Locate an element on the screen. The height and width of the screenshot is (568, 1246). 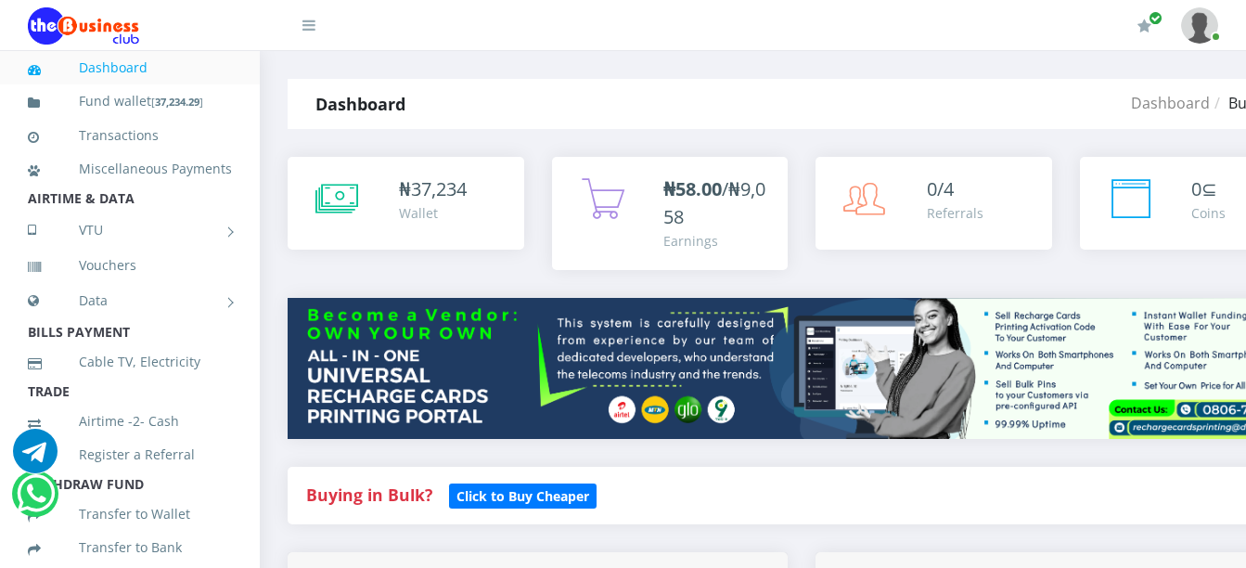
span: 37,234 is located at coordinates (439, 188).